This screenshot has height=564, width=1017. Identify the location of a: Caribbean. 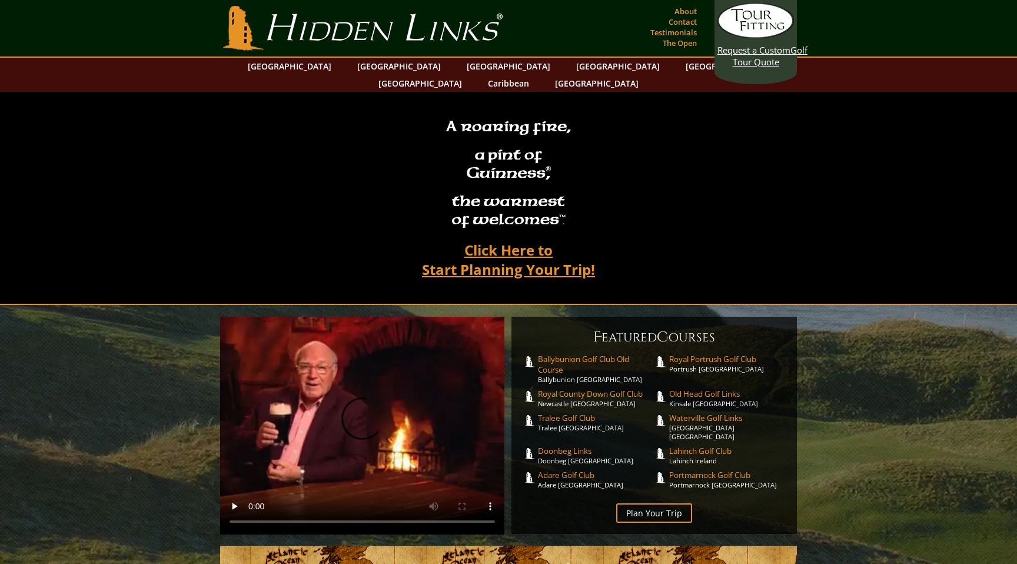
(508, 83).